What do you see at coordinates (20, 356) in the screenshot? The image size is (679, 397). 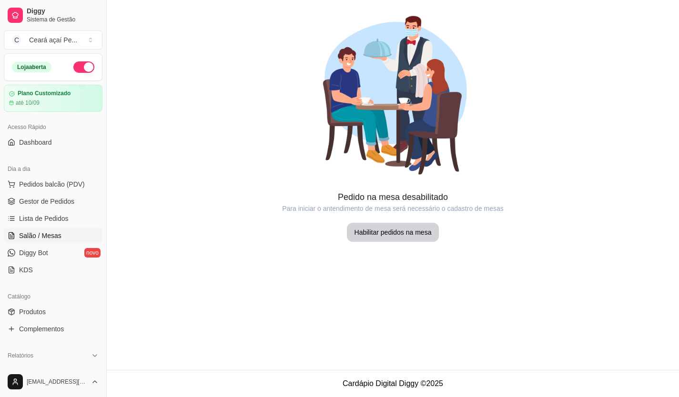 I see `span: Relatórios` at bounding box center [20, 356].